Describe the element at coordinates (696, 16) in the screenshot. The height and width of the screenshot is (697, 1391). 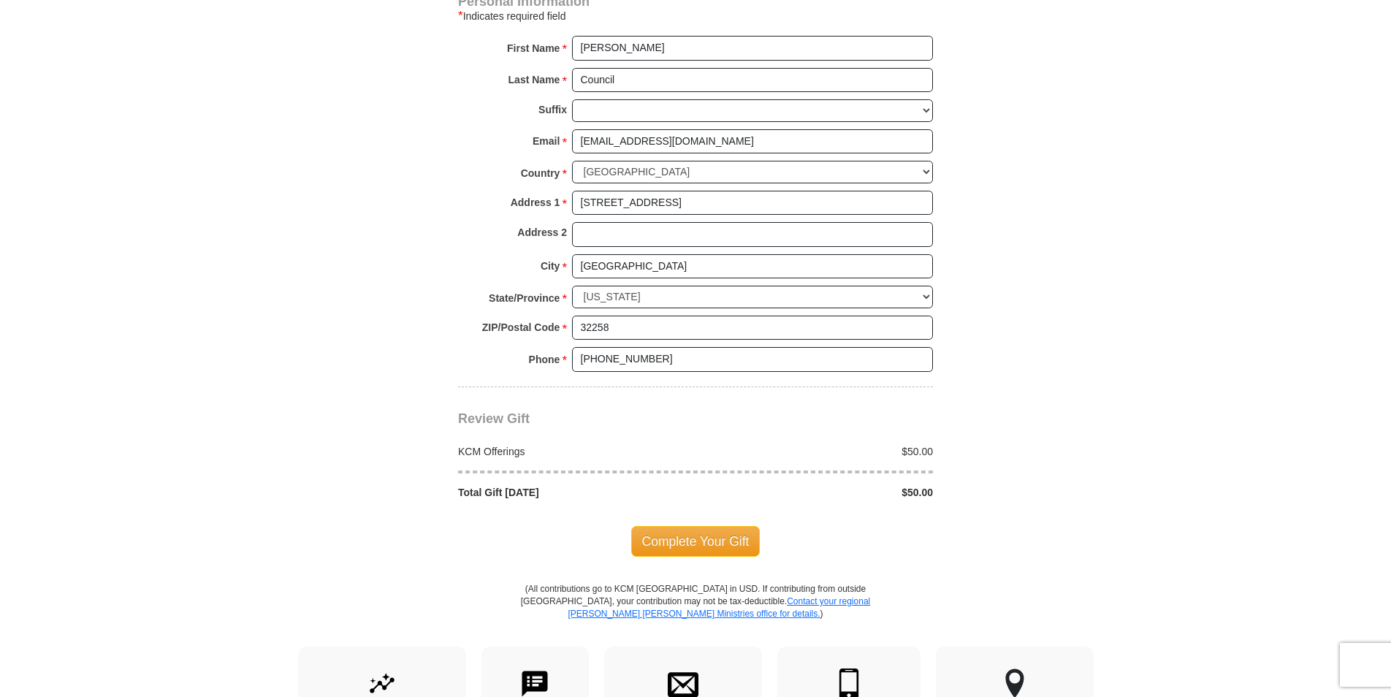
I see `div: Indicates required field` at that location.